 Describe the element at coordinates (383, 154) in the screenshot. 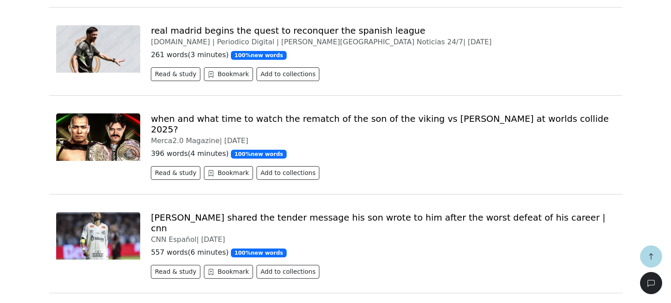

I see `p: 396 words ( 4 minutes )` at that location.